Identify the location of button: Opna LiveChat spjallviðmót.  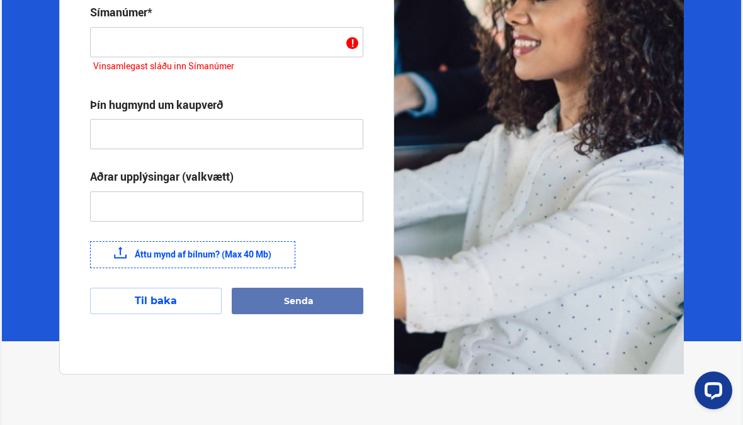
(29, 24).